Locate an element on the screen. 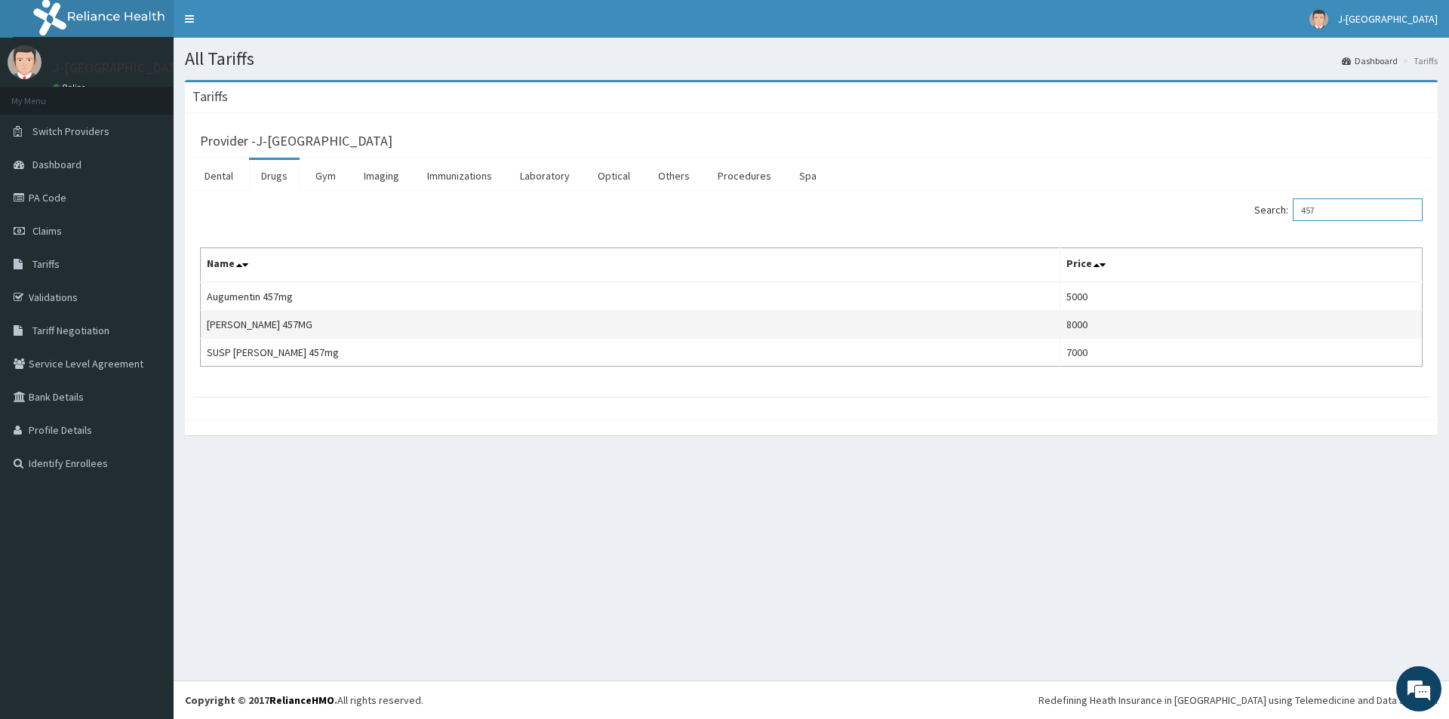 The image size is (1449, 719). span: Switch Providers is located at coordinates (71, 131).